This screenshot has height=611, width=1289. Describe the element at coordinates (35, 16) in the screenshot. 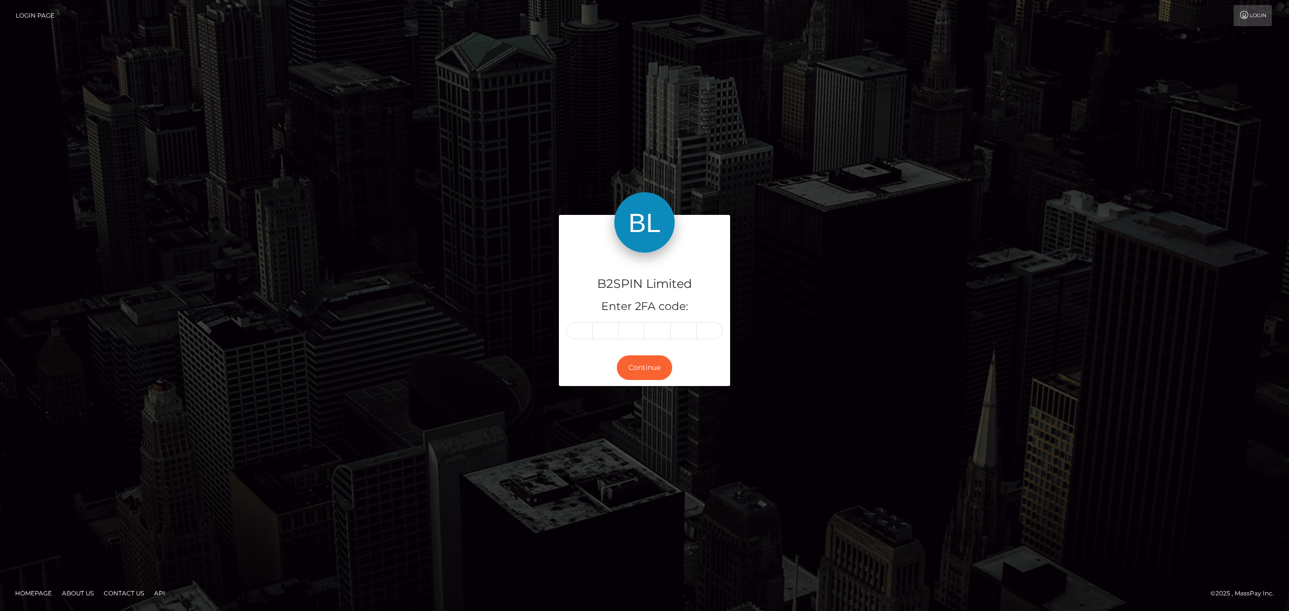

I see `a: Login Page` at that location.